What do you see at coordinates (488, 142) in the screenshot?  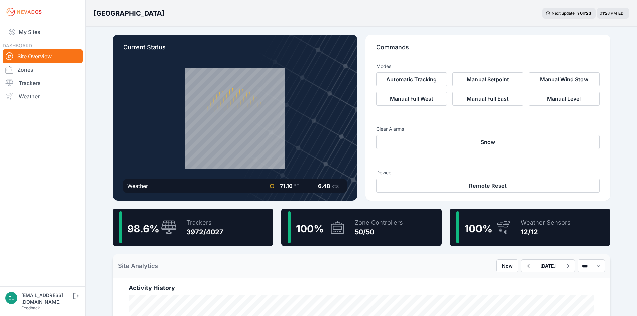 I see `button: Snow` at bounding box center [488, 142].